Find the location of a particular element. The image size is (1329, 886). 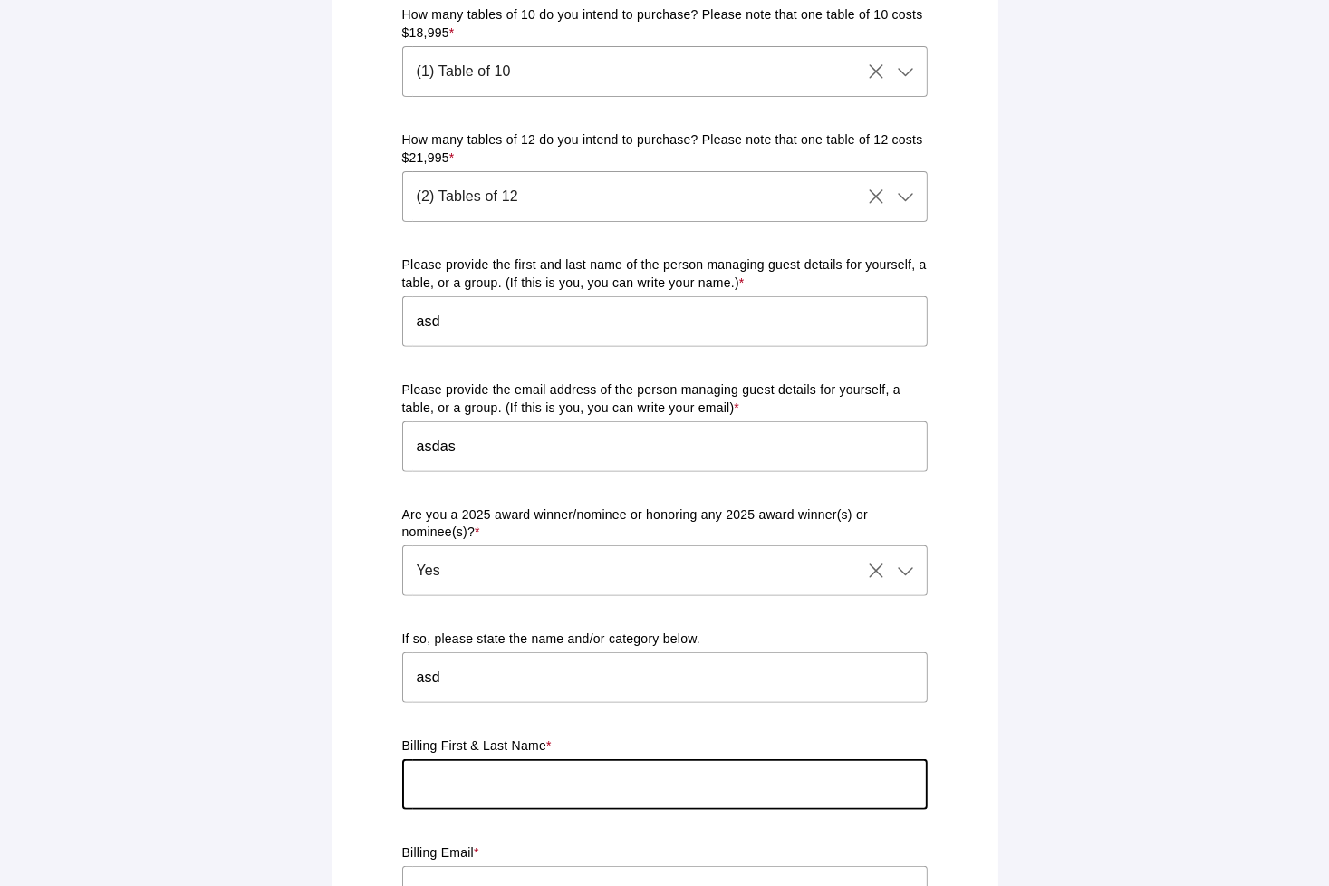

p: Billing First & Last Name is located at coordinates (665, 747).